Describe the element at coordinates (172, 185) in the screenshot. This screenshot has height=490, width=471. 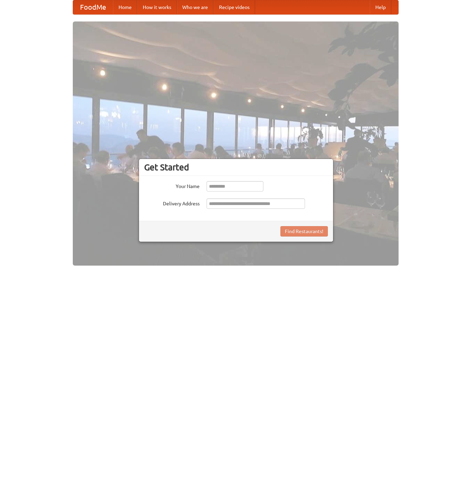
I see `label: Your Name` at that location.